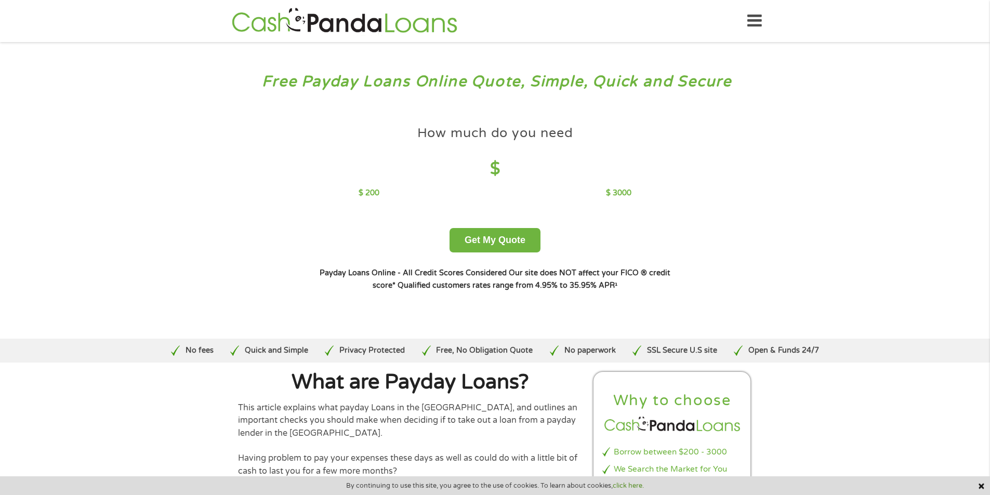 The image size is (990, 495). I want to click on button: Get My Quote, so click(495, 240).